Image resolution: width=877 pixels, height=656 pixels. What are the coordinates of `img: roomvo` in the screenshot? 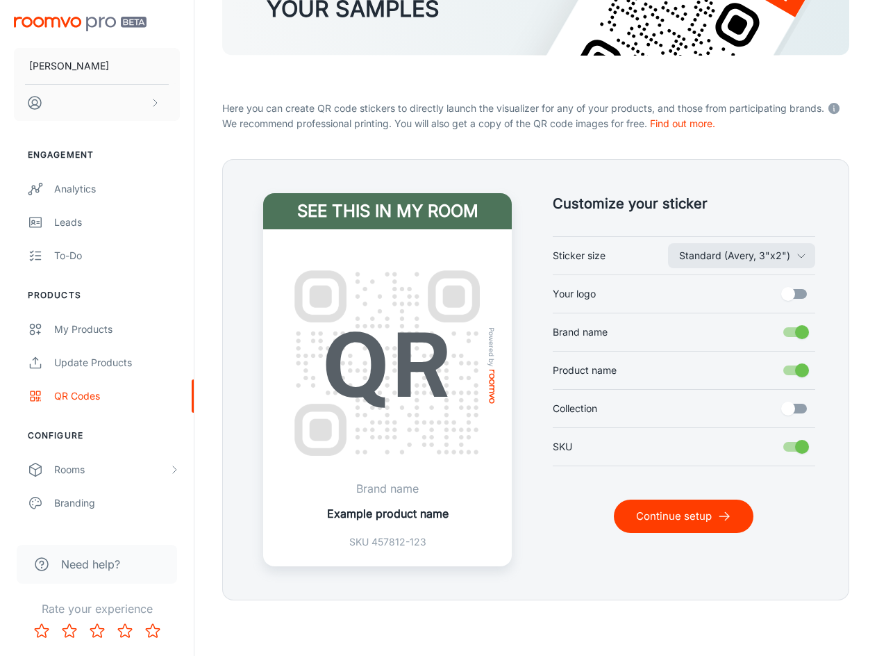 It's located at (492, 386).